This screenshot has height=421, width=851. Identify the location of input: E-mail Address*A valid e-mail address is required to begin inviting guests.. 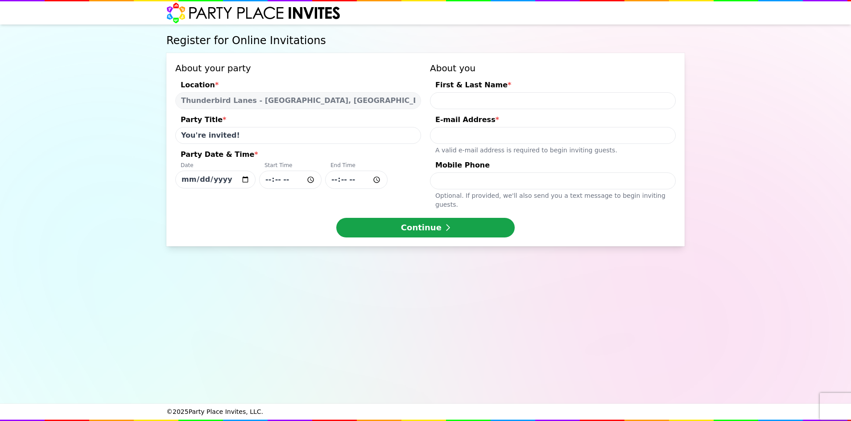
(553, 136).